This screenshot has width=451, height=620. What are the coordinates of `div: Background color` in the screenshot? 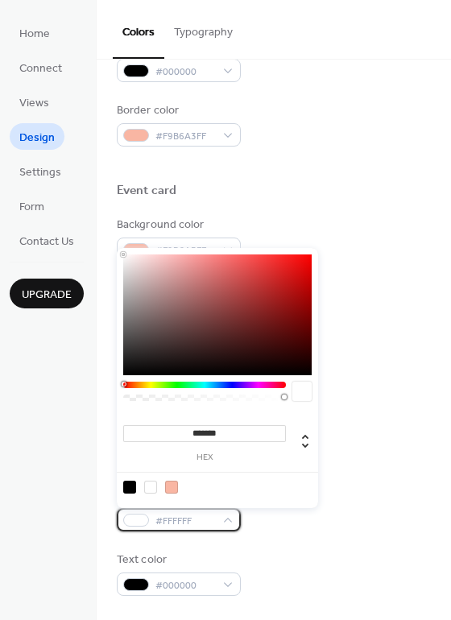 It's located at (177, 225).